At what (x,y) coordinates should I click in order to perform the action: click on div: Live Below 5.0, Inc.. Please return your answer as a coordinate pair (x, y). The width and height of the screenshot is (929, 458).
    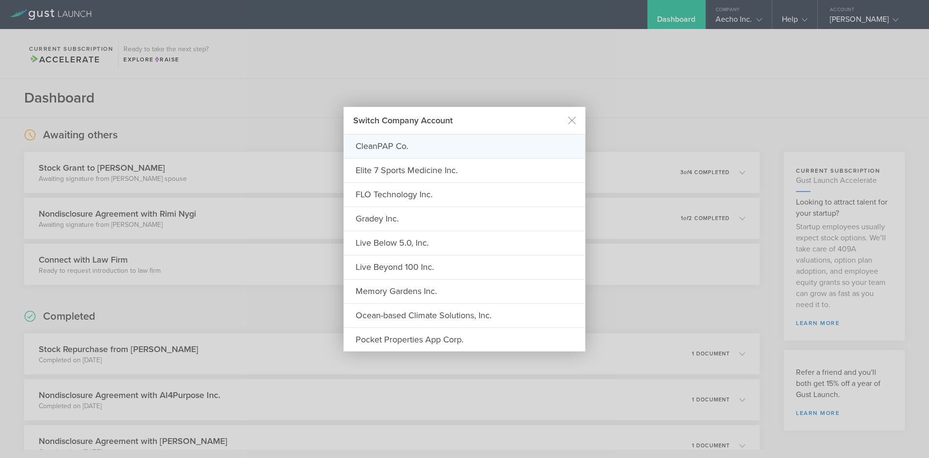
    Looking at the image, I should click on (464, 243).